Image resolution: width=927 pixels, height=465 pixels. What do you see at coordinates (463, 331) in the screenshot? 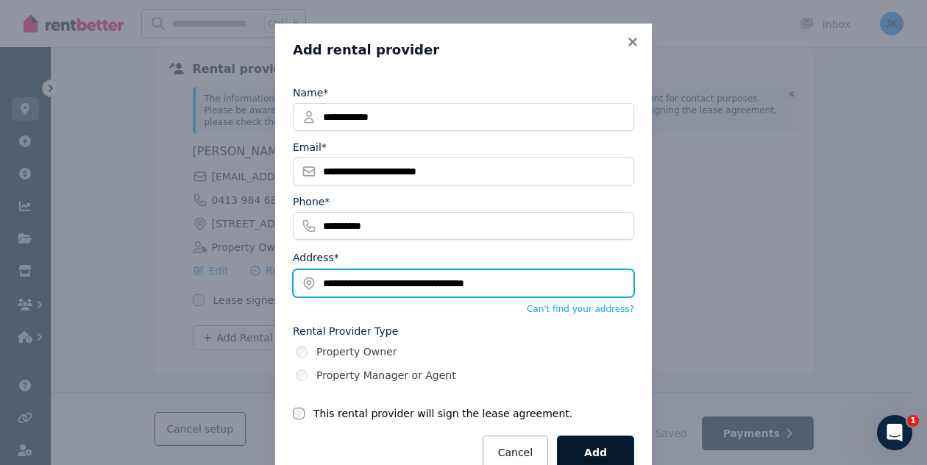
I see `label: Rental Provider Type` at bounding box center [463, 331].